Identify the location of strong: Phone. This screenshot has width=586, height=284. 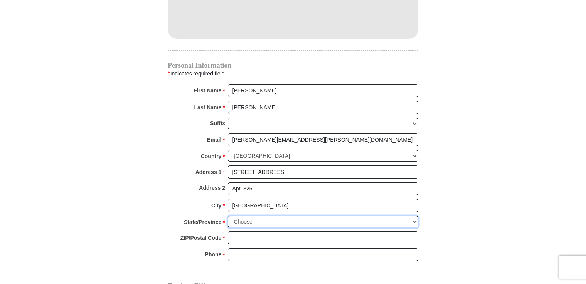
(213, 255).